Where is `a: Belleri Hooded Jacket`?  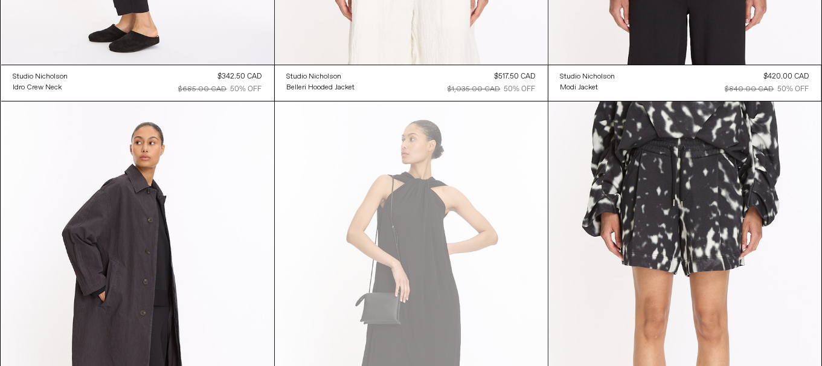
a: Belleri Hooded Jacket is located at coordinates (321, 88).